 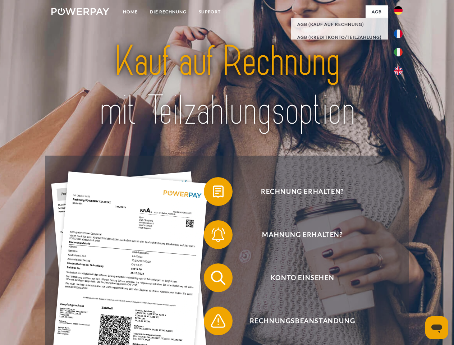 What do you see at coordinates (297, 191) in the screenshot?
I see `a: Rechnung erhalten?` at bounding box center [297, 191].